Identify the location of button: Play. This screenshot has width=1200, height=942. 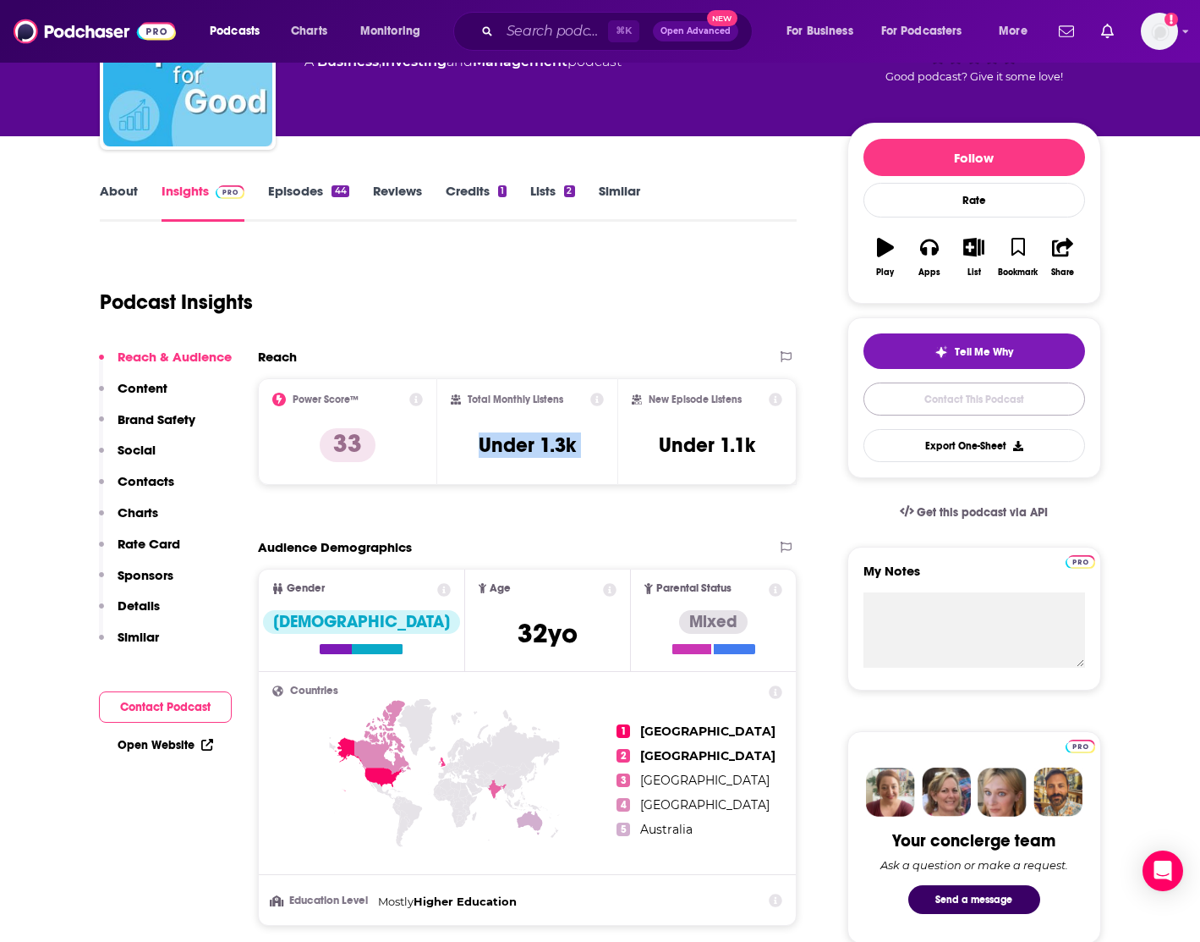
(886, 257).